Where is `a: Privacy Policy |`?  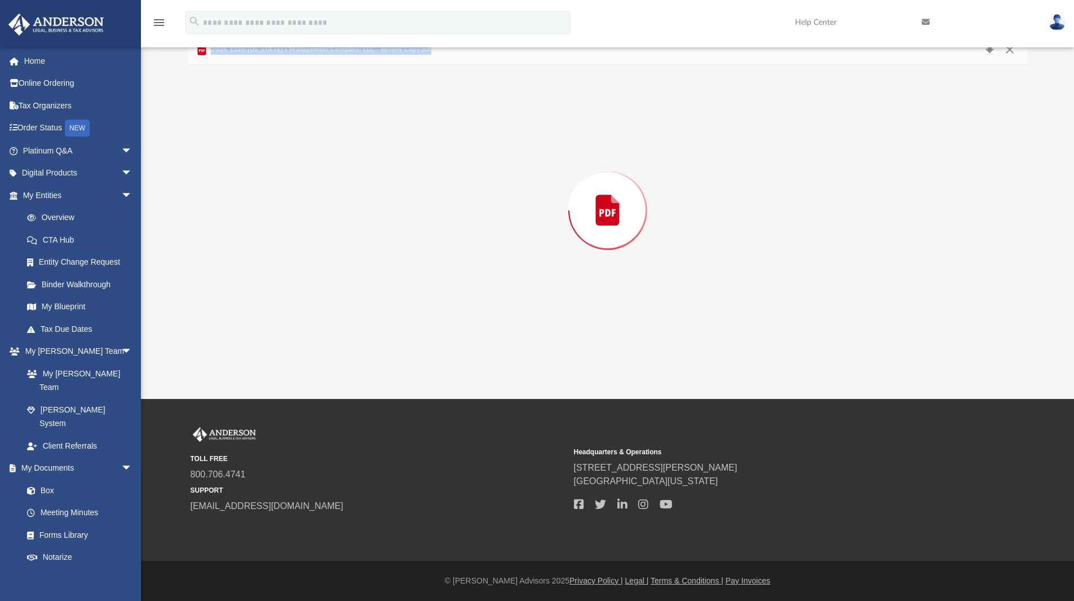
a: Privacy Policy | is located at coordinates (596, 580).